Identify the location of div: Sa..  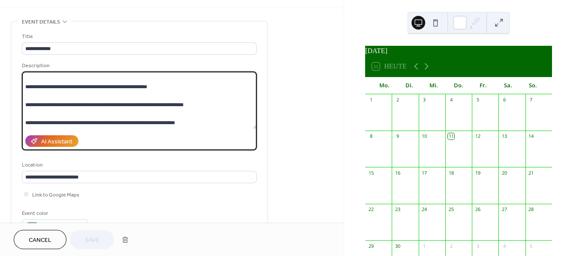
(509, 86).